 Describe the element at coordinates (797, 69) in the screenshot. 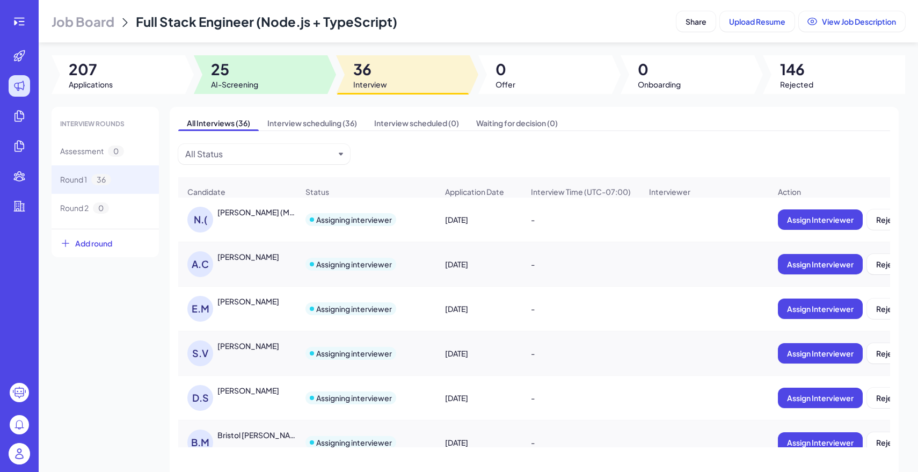

I see `span: 146` at that location.